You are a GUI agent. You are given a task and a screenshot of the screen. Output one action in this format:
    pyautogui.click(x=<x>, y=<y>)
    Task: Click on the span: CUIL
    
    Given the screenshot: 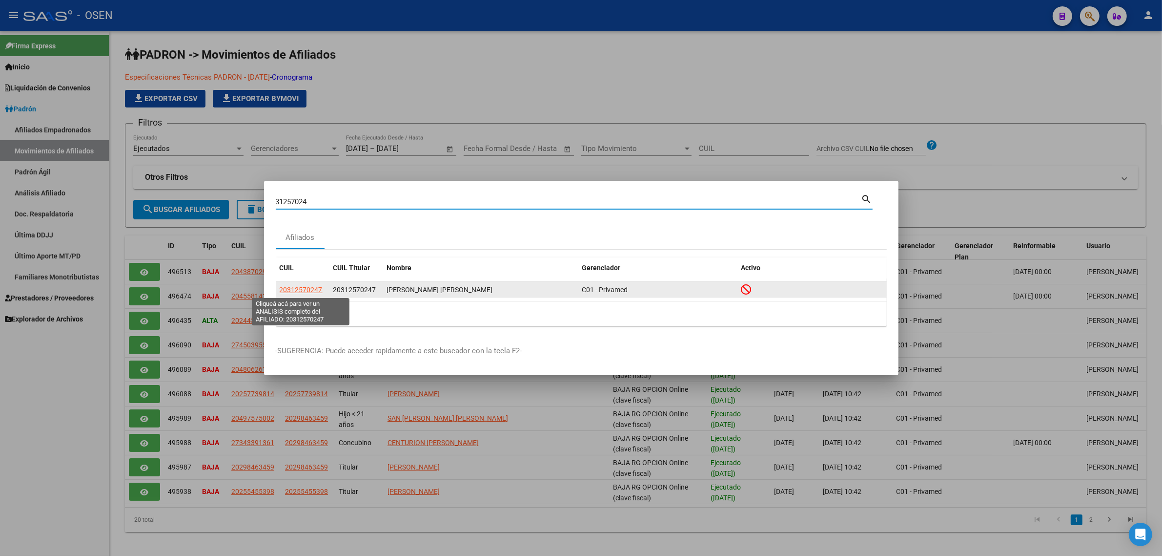 What is the action you would take?
    pyautogui.click(x=287, y=268)
    